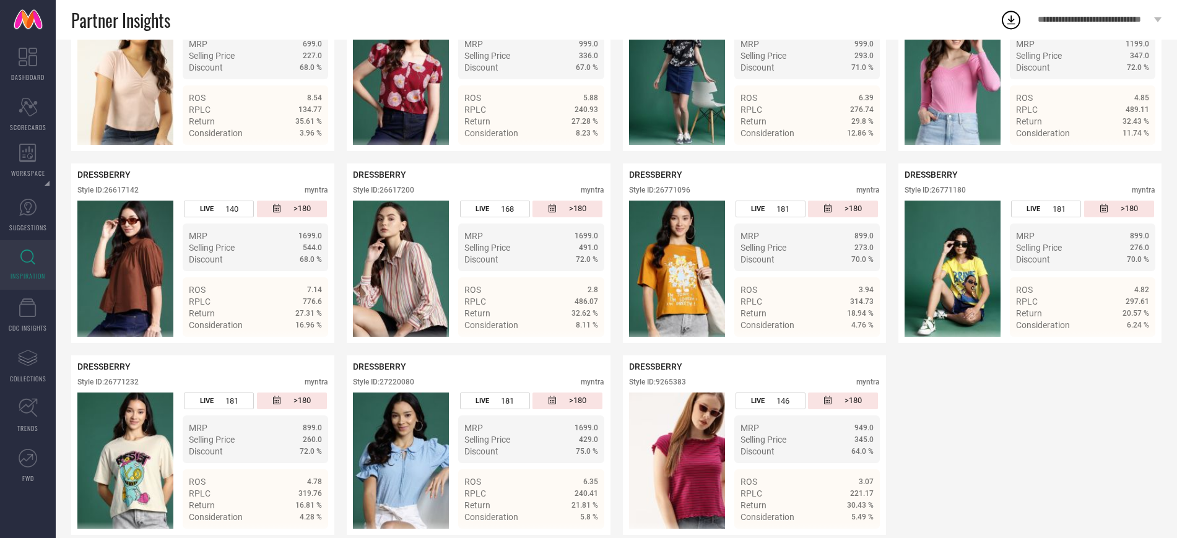 The width and height of the screenshot is (1177, 538). What do you see at coordinates (860, 133) in the screenshot?
I see `span: 12.86 %` at bounding box center [860, 133].